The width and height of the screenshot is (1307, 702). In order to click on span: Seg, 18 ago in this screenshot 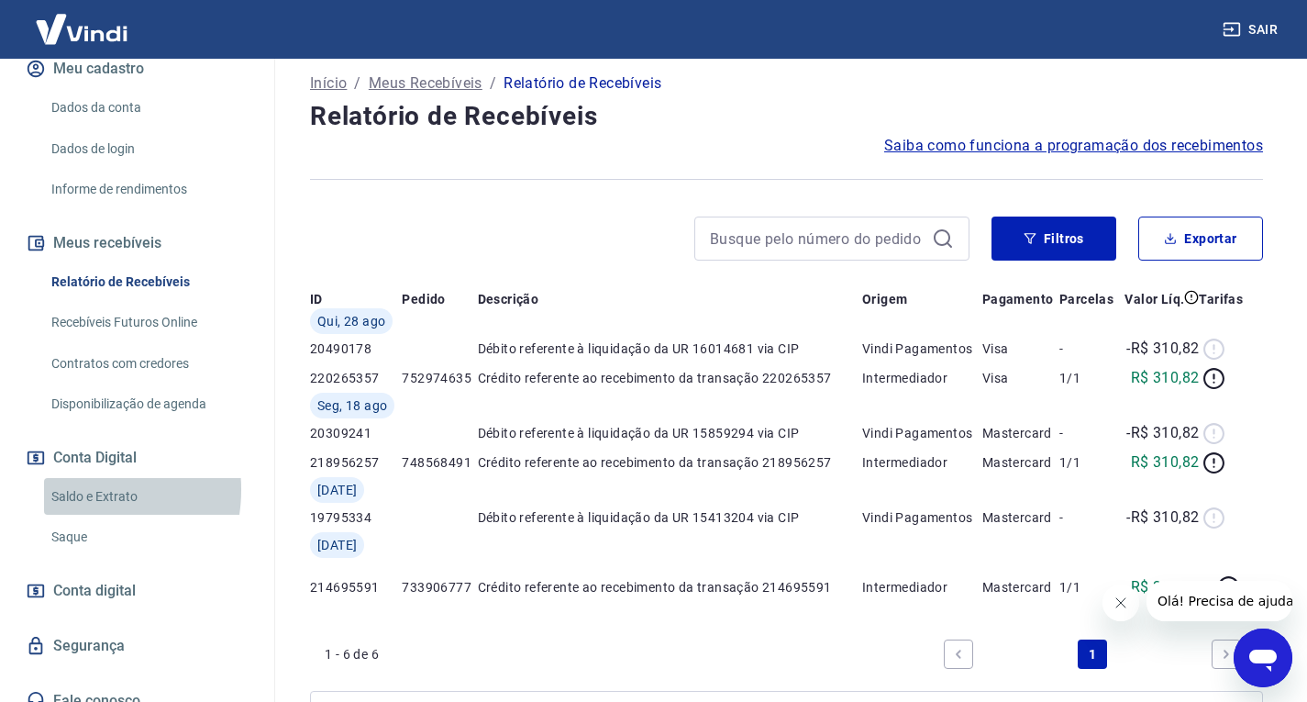, I will do `click(352, 405)`.